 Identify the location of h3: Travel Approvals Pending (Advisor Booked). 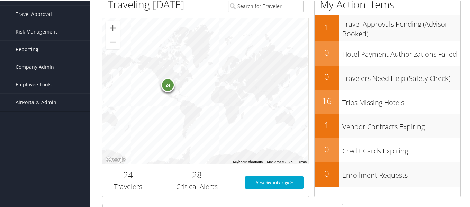
(401, 27).